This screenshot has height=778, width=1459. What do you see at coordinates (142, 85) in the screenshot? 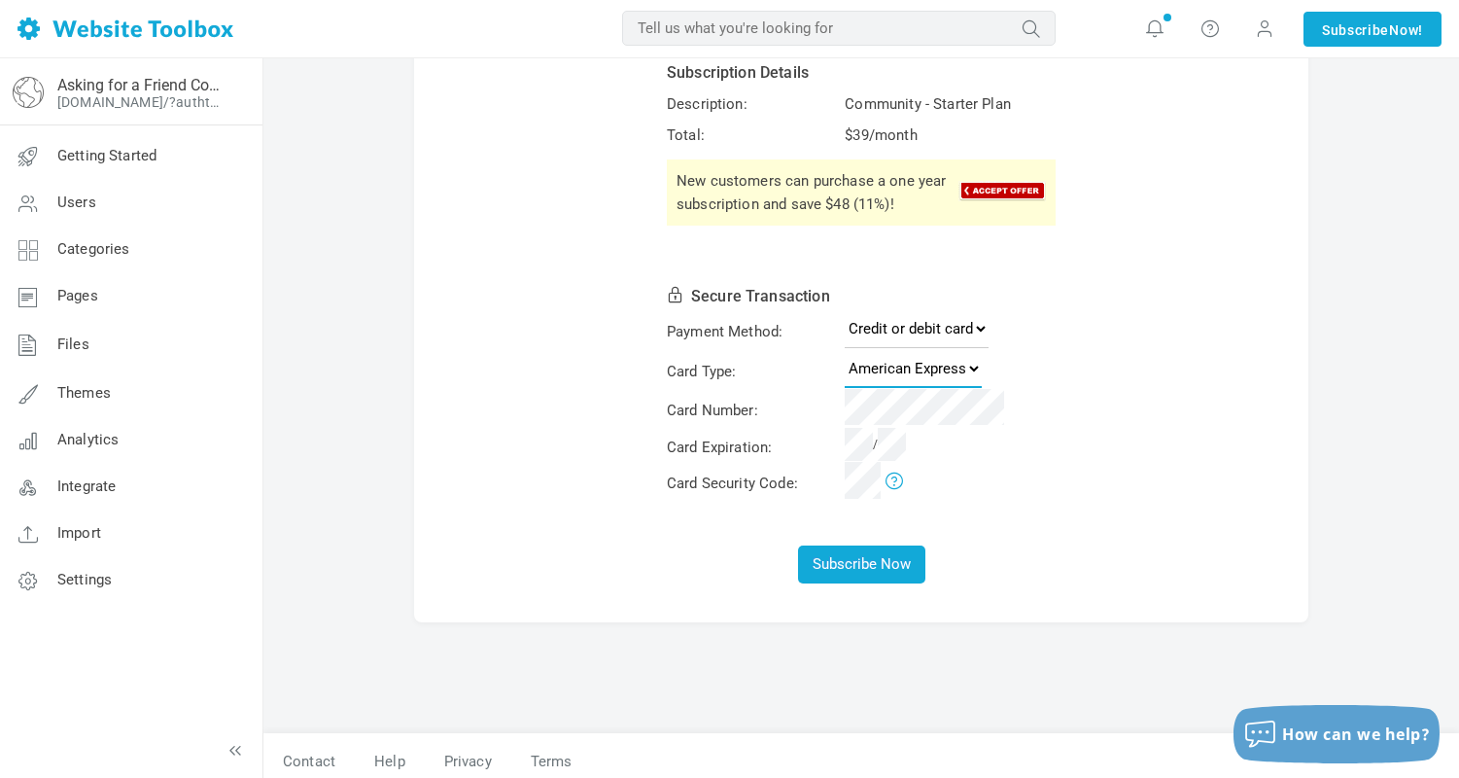
I see `a: Asking for a Friend Community Chat` at bounding box center [142, 85].